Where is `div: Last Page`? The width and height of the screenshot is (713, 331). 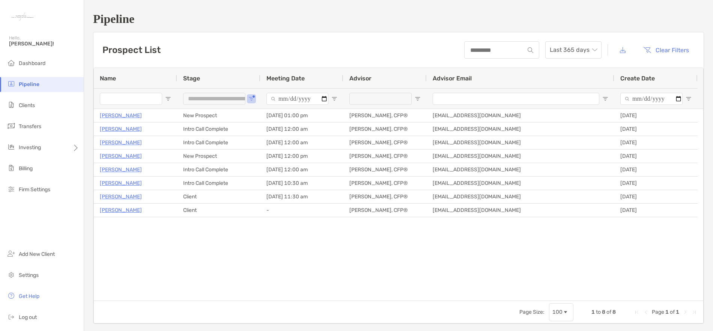
div: Last Page is located at coordinates (694, 312).